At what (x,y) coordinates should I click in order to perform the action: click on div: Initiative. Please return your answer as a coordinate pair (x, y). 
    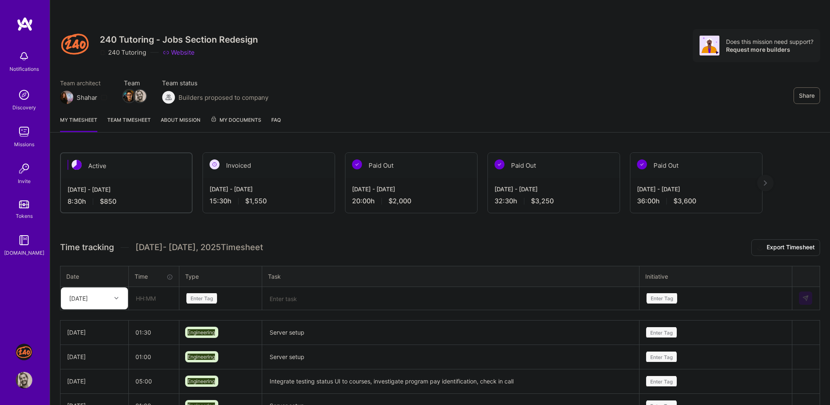
    Looking at the image, I should click on (715, 276).